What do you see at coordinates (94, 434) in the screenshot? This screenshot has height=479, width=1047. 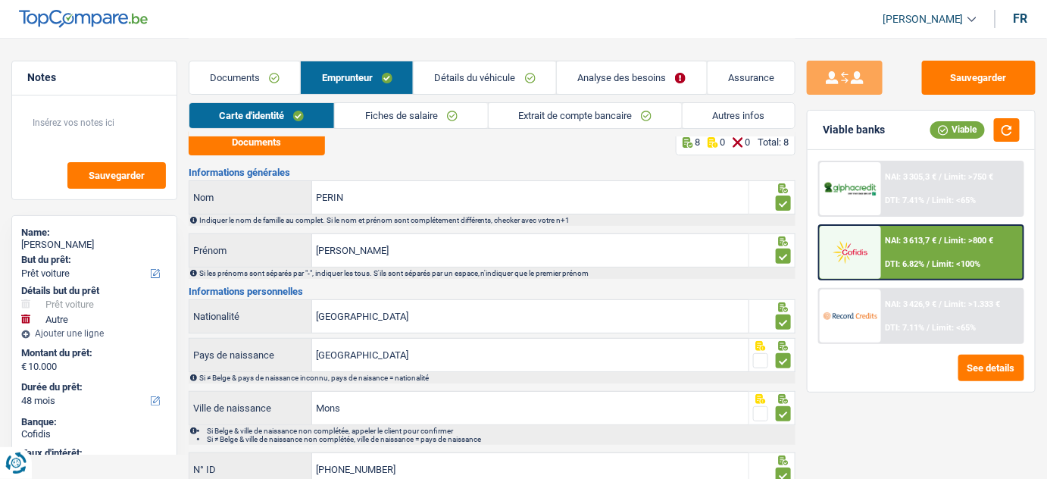 I see `div: Cofidis` at bounding box center [94, 434].